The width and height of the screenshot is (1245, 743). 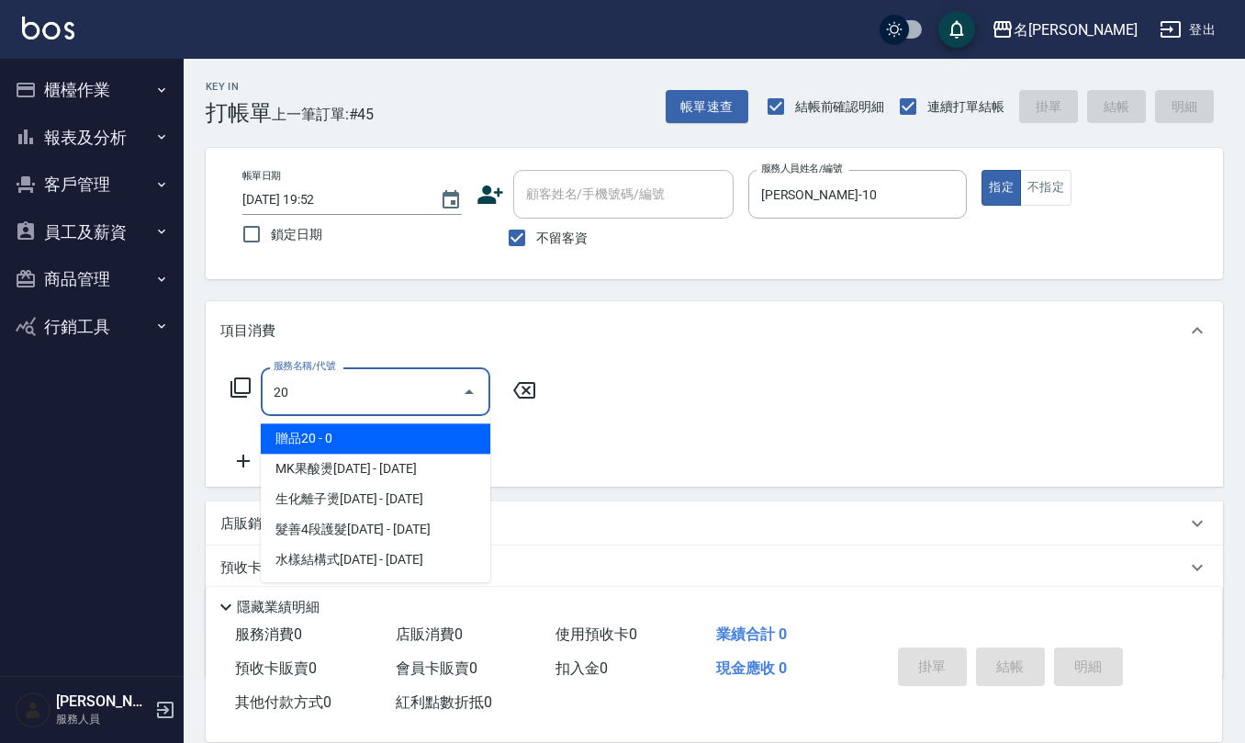 I want to click on button: 商品管理, so click(x=92, y=279).